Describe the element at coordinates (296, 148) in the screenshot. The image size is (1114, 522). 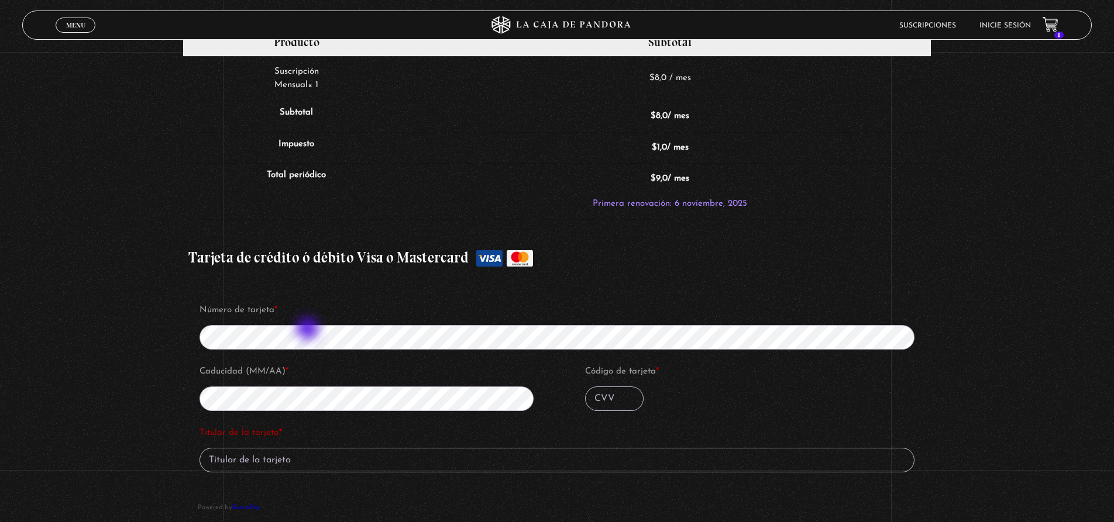
I see `th: Impuesto` at that location.